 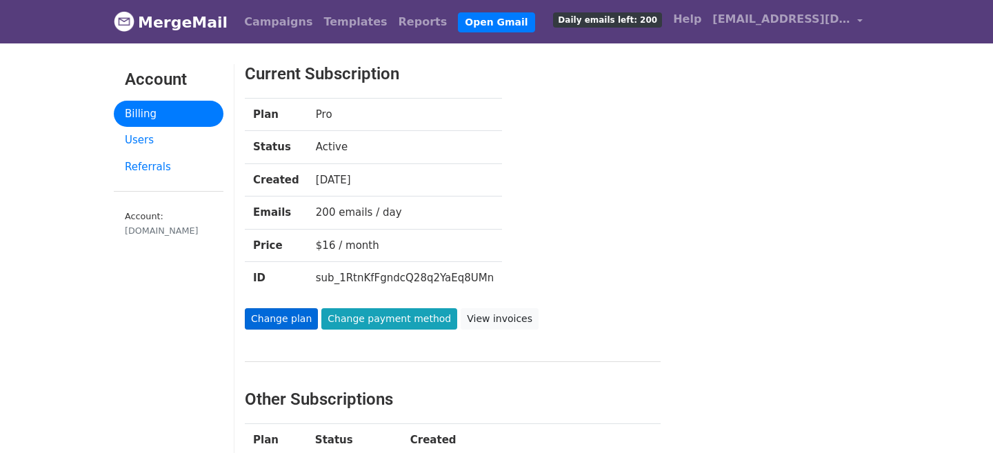 What do you see at coordinates (168, 114) in the screenshot?
I see `a: Billing` at bounding box center [168, 114].